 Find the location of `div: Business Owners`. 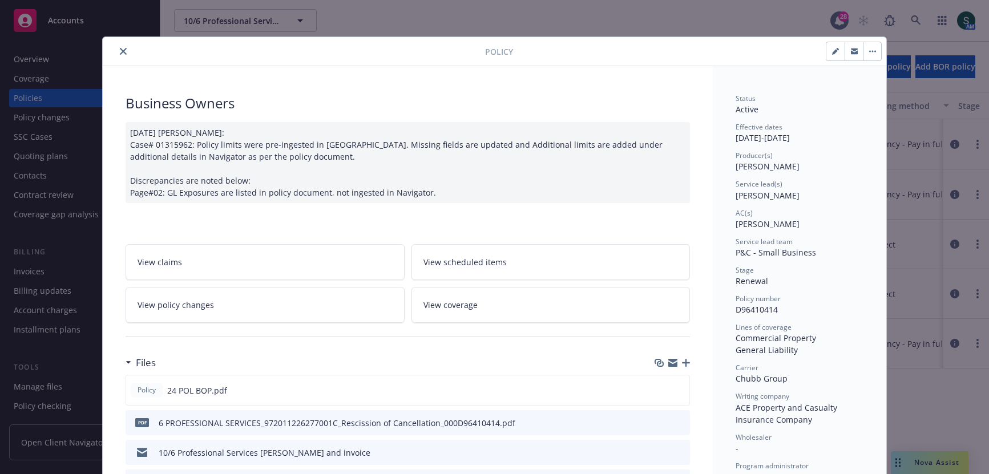

div: Business Owners is located at coordinates (407, 103).